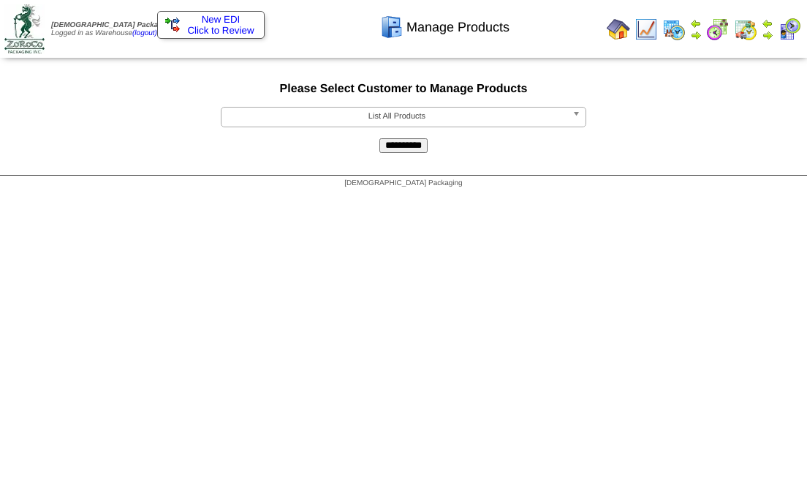 The height and width of the screenshot is (480, 807). What do you see at coordinates (397, 116) in the screenshot?
I see `span: List All Products` at bounding box center [397, 116].